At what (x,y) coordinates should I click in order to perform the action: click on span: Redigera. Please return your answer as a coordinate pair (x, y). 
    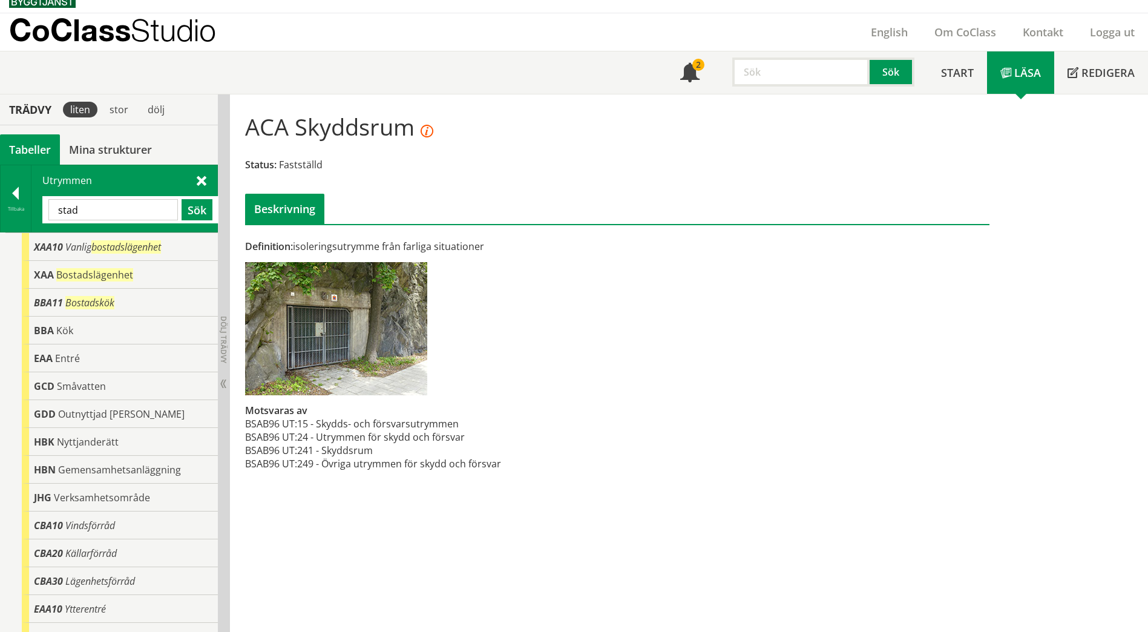
    Looking at the image, I should click on (1108, 73).